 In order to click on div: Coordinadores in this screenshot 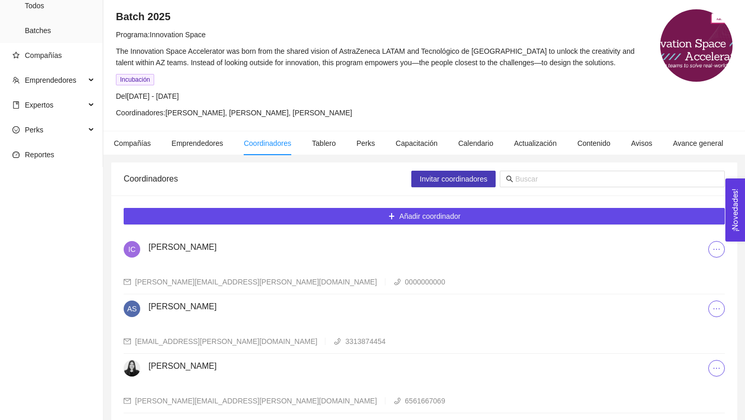, I will do `click(267, 178)`.